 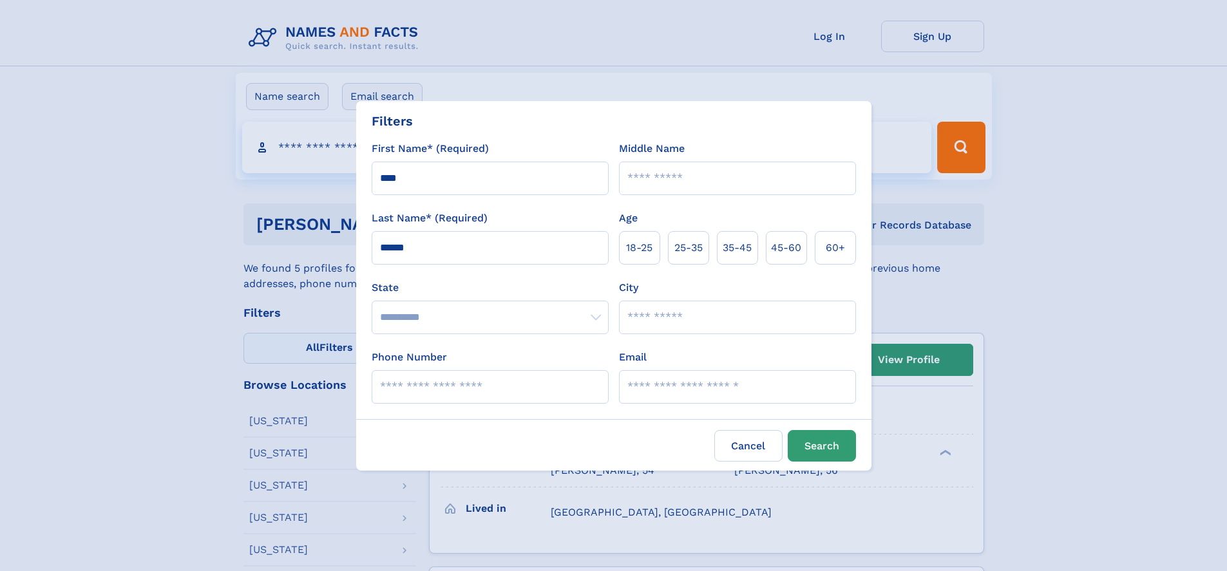 What do you see at coordinates (490, 288) in the screenshot?
I see `label: State` at bounding box center [490, 288].